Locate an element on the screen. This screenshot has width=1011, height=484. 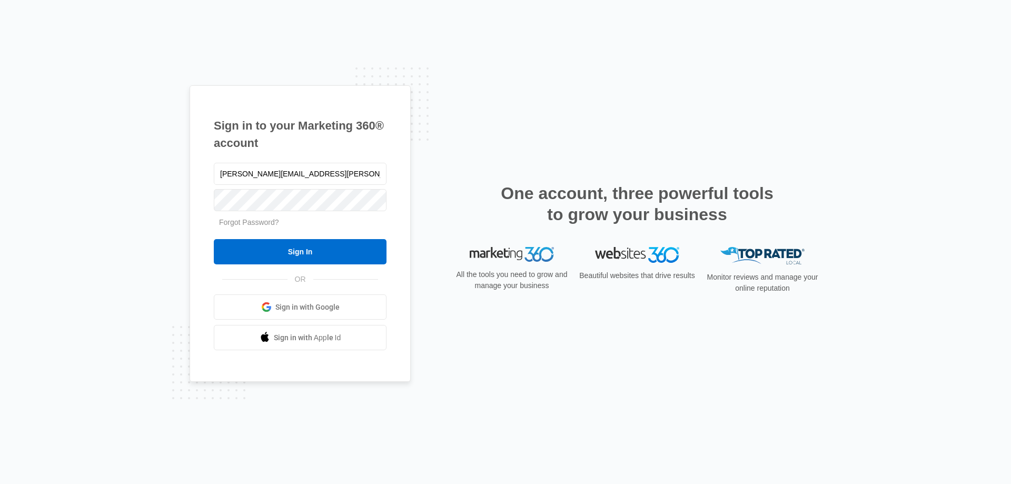
span: OR is located at coordinates (300, 279).